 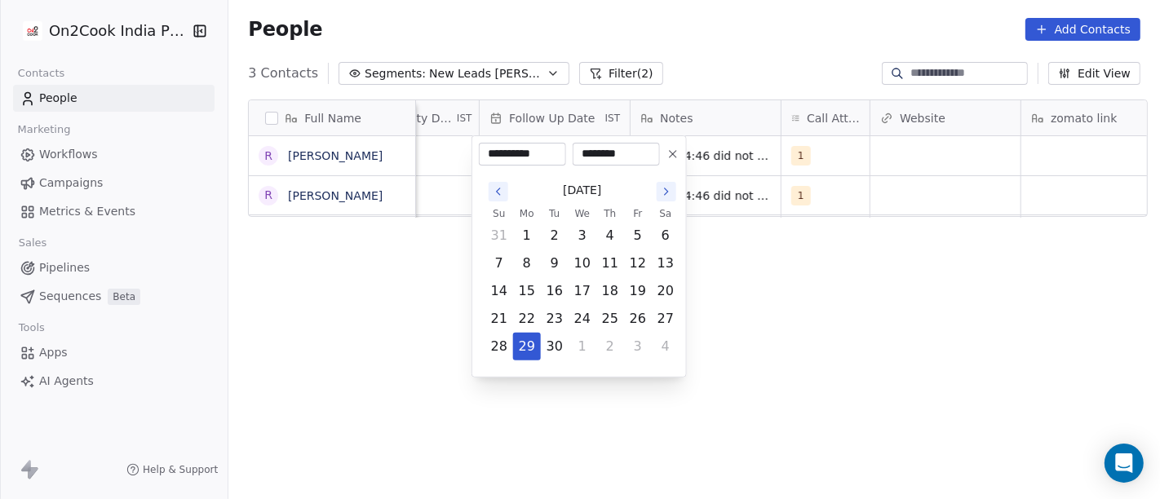 I want to click on button: Wednesday, September 3rd, 2025, so click(x=582, y=236).